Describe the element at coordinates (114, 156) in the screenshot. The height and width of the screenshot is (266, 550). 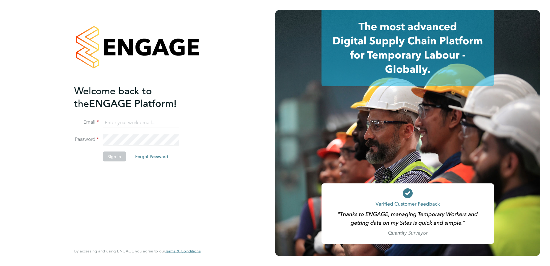
I see `button: Sign In` at that location.